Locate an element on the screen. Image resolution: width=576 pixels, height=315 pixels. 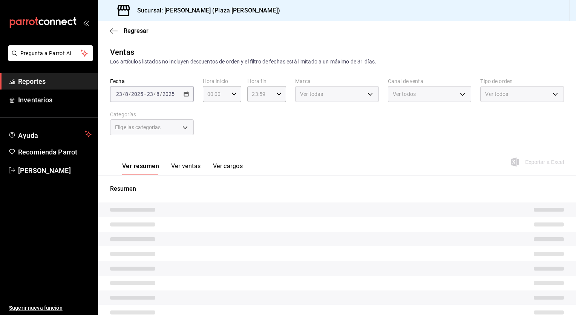
label: Canal de venta is located at coordinates (430, 81).